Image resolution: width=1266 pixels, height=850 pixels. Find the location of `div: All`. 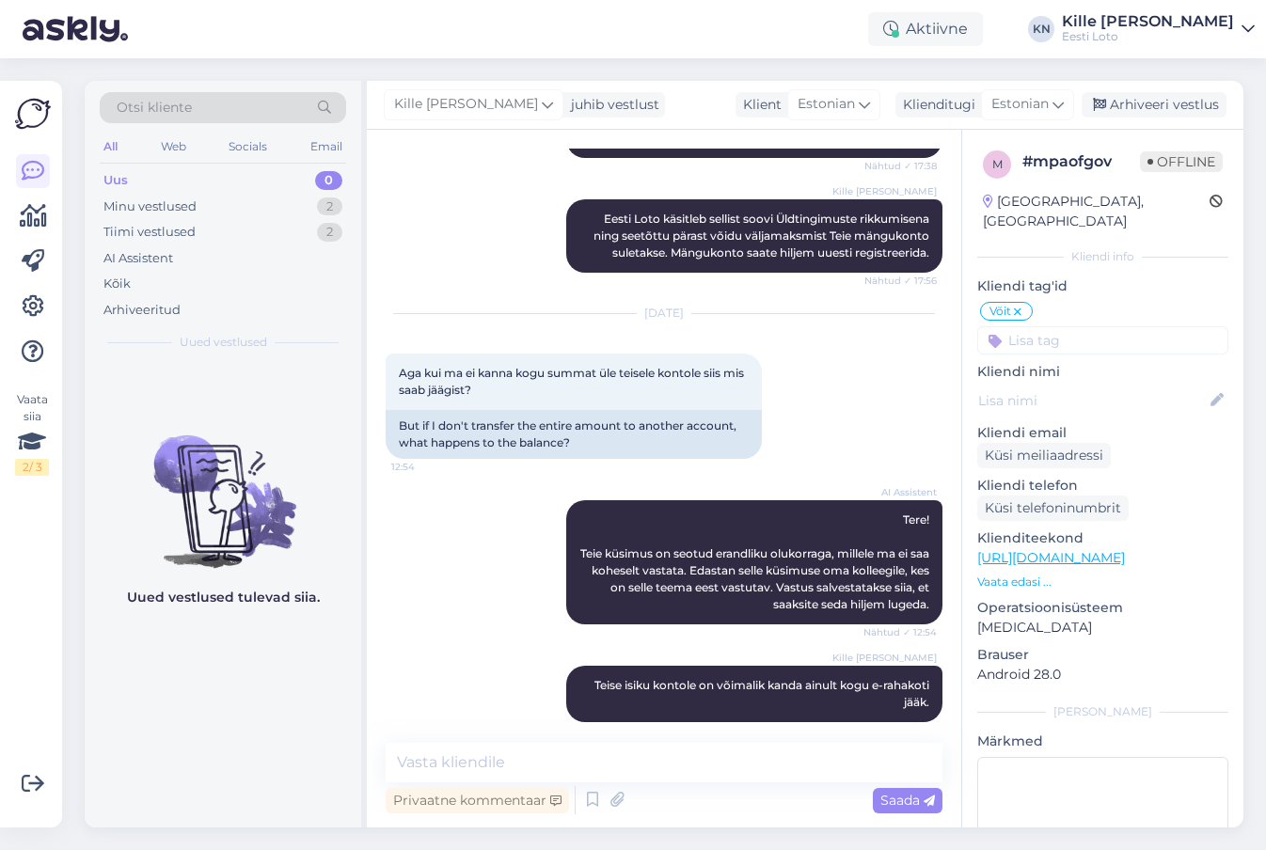

div: All is located at coordinates (110, 147).